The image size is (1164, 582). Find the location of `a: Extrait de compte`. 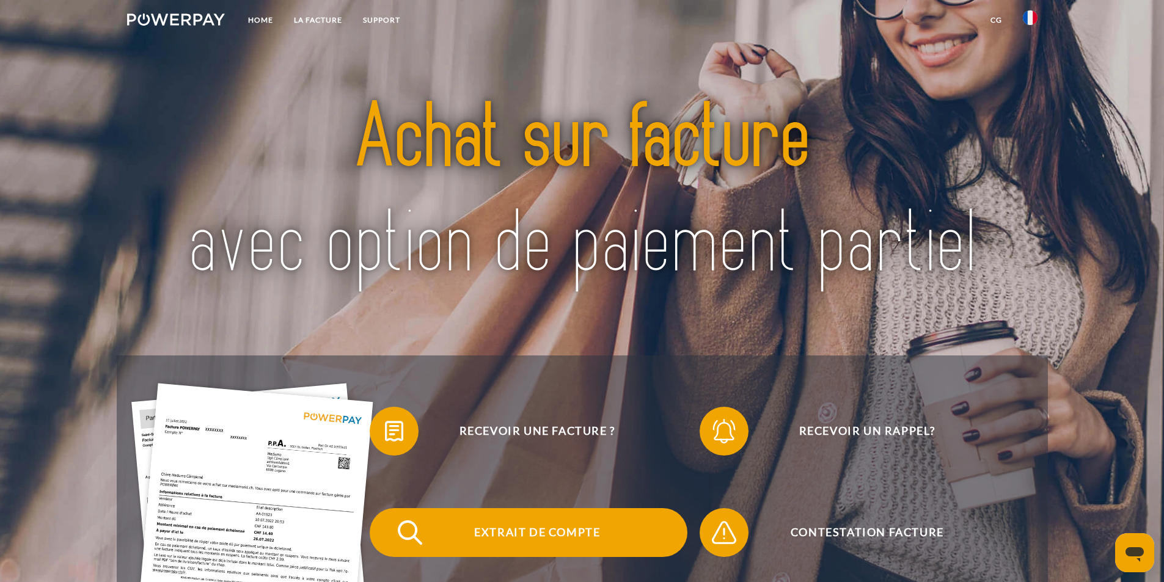

a: Extrait de compte is located at coordinates (529, 533).